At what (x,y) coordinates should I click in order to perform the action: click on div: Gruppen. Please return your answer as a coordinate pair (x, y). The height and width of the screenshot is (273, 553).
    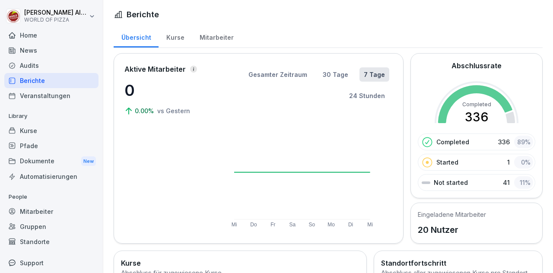
    Looking at the image, I should click on (51, 227).